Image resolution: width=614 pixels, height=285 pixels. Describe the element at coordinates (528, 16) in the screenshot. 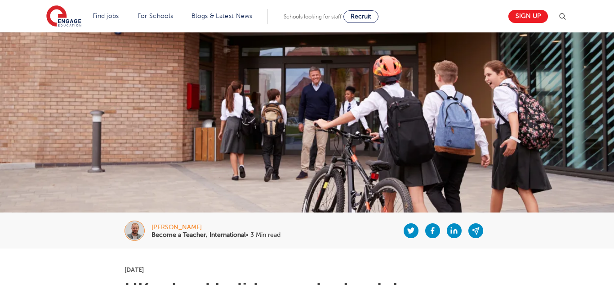

I see `a: Sign up` at that location.